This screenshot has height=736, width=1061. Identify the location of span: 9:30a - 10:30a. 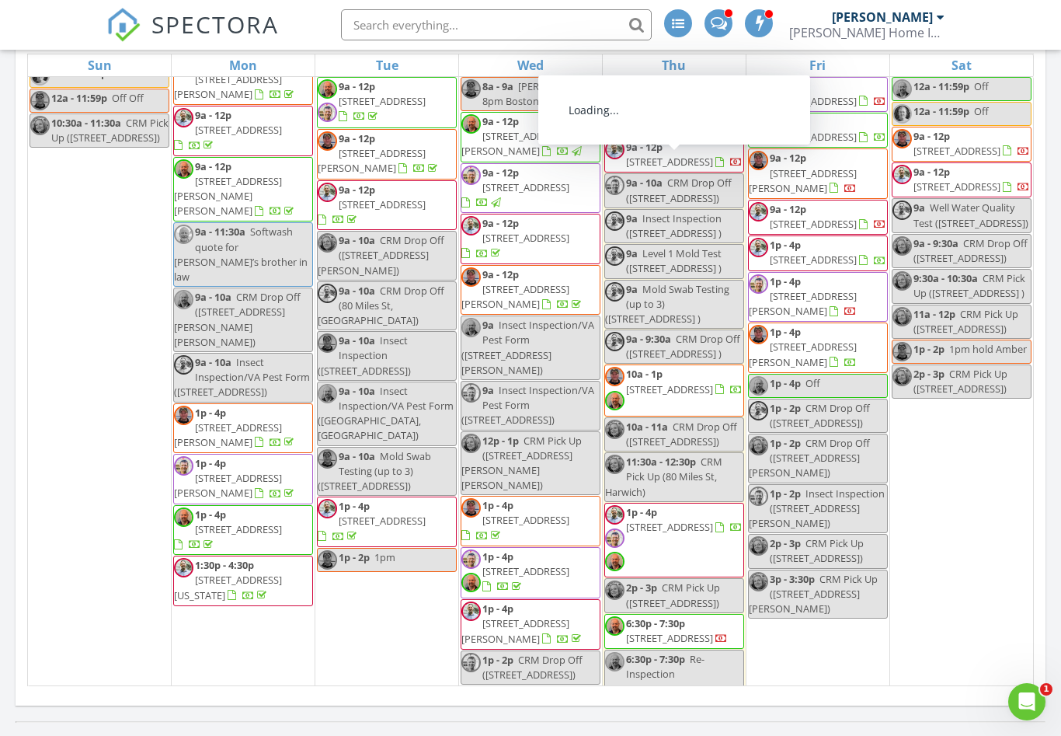
(946, 278).